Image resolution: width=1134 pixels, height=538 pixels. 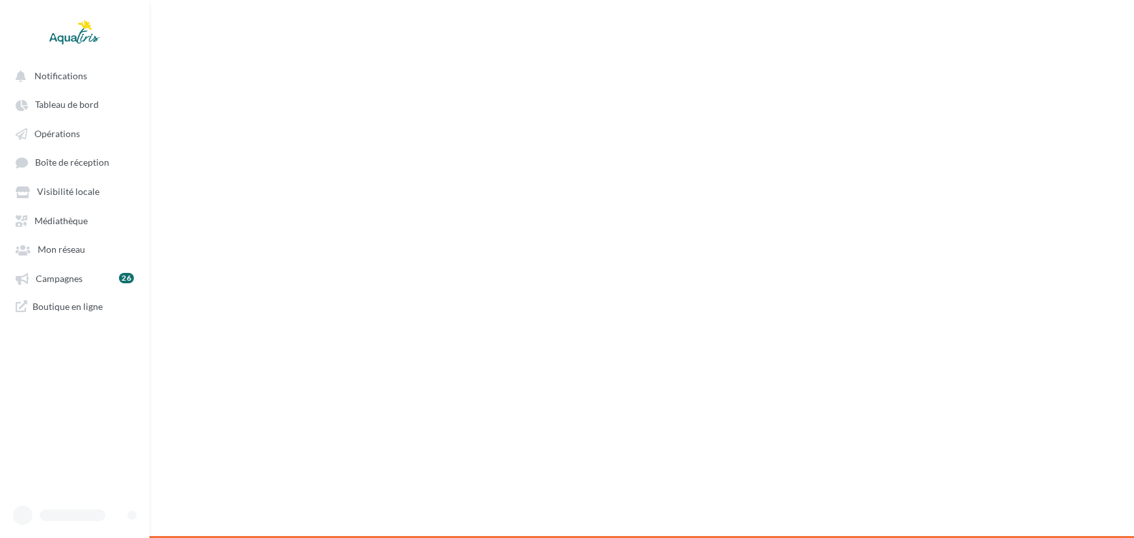 What do you see at coordinates (126, 278) in the screenshot?
I see `div: 26` at bounding box center [126, 278].